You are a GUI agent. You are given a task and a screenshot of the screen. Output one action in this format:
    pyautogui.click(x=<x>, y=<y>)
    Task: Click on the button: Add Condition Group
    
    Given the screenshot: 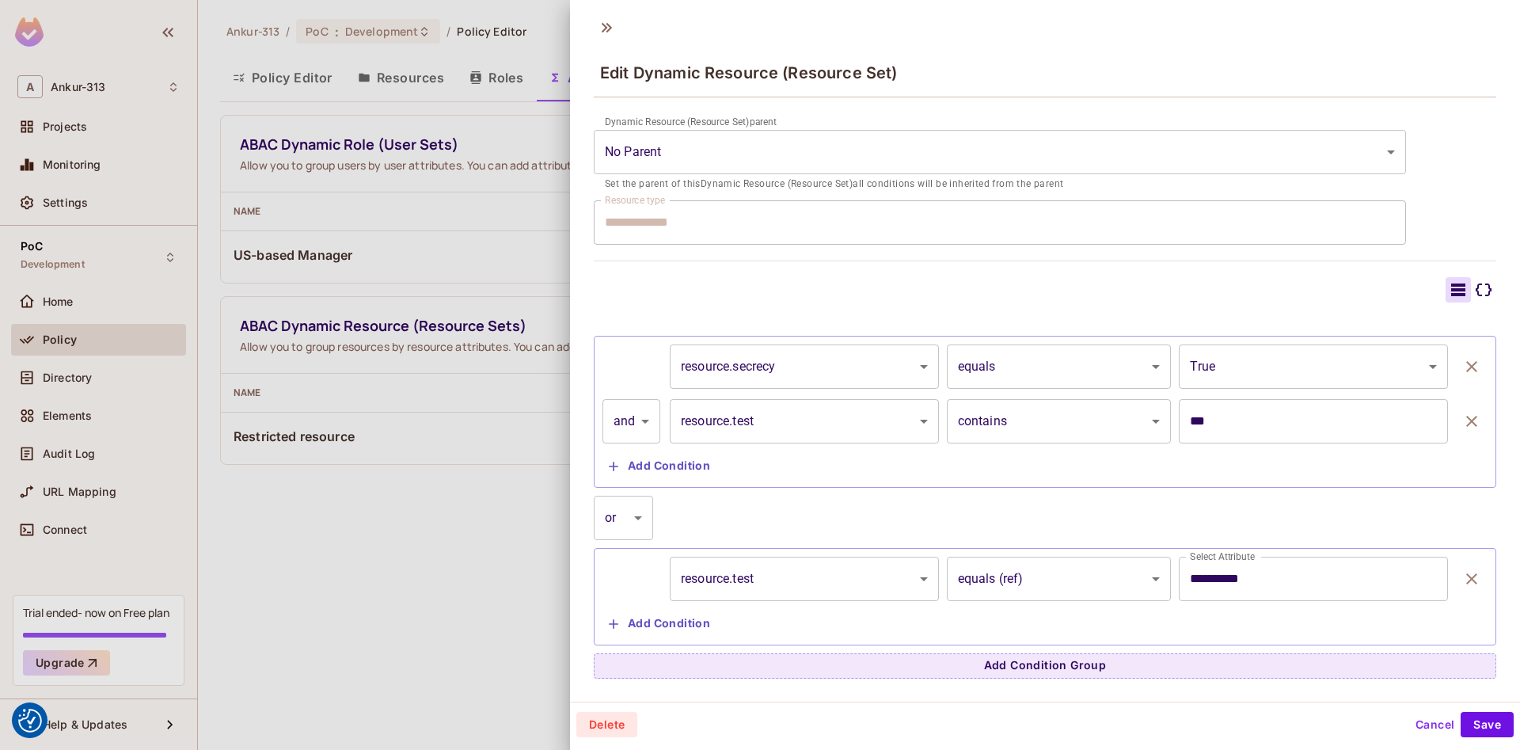 What is the action you would take?
    pyautogui.click(x=1045, y=666)
    